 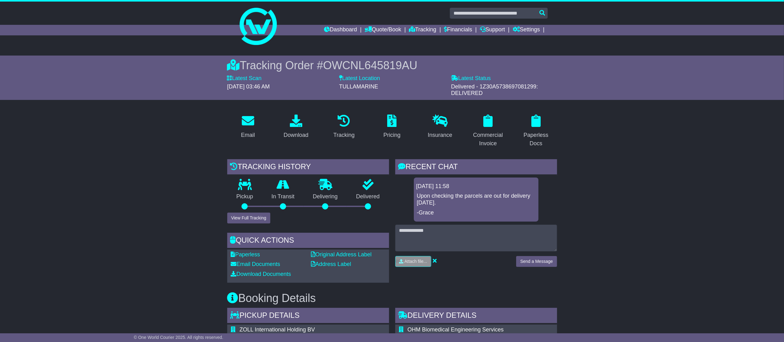 What do you see at coordinates (308, 241) in the screenshot?
I see `div: Quick Actions` at bounding box center [308, 241].